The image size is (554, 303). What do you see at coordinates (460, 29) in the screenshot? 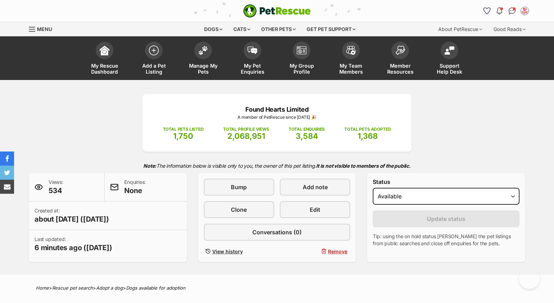
I see `div: About PetRescue` at bounding box center [460, 29].